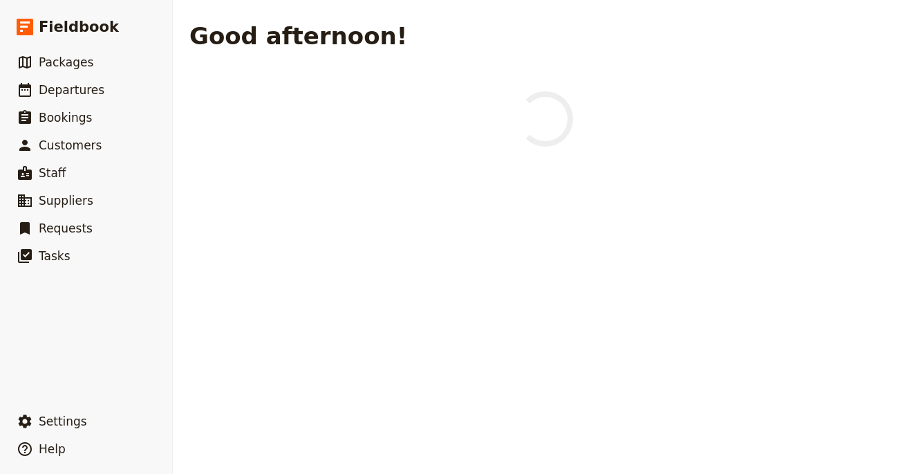  Describe the element at coordinates (66, 62) in the screenshot. I see `span: Packages` at that location.